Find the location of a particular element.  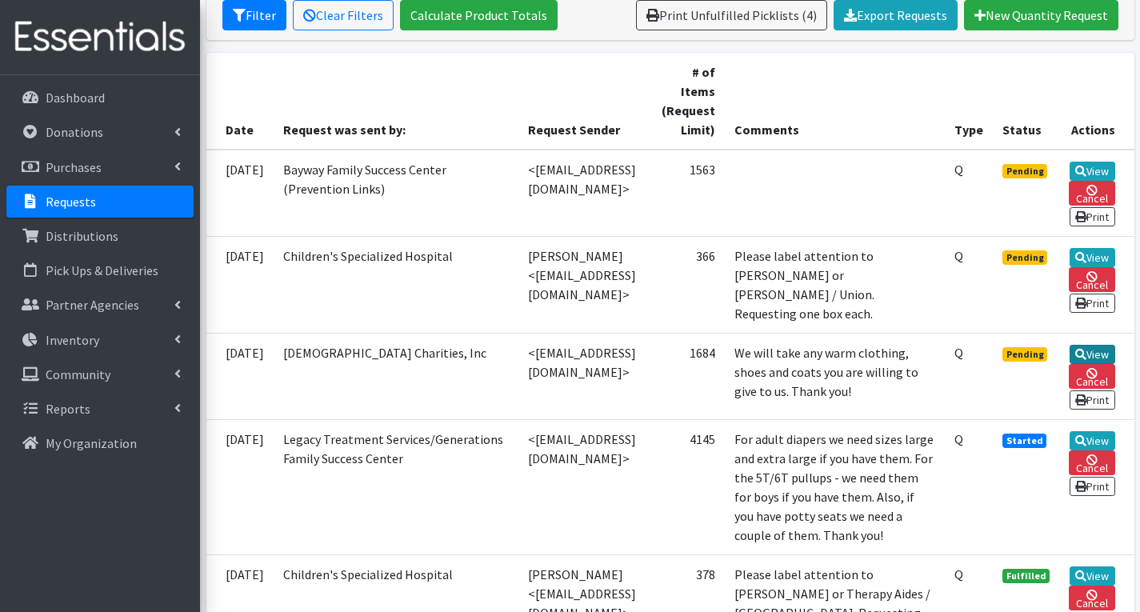

a: Pick Ups & Deliveries is located at coordinates (100, 270).